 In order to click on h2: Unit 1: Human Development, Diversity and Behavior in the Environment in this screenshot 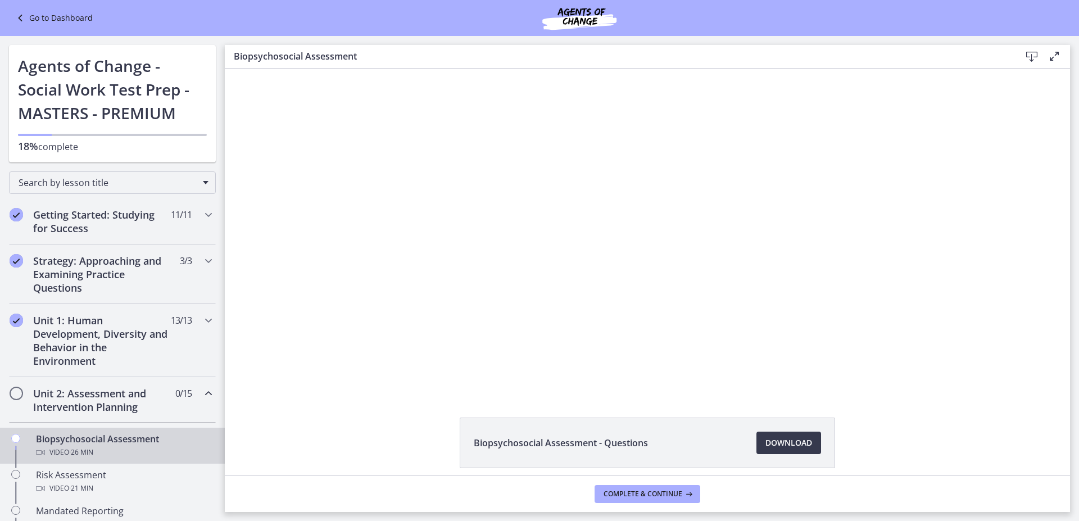, I will do `click(102, 340)`.